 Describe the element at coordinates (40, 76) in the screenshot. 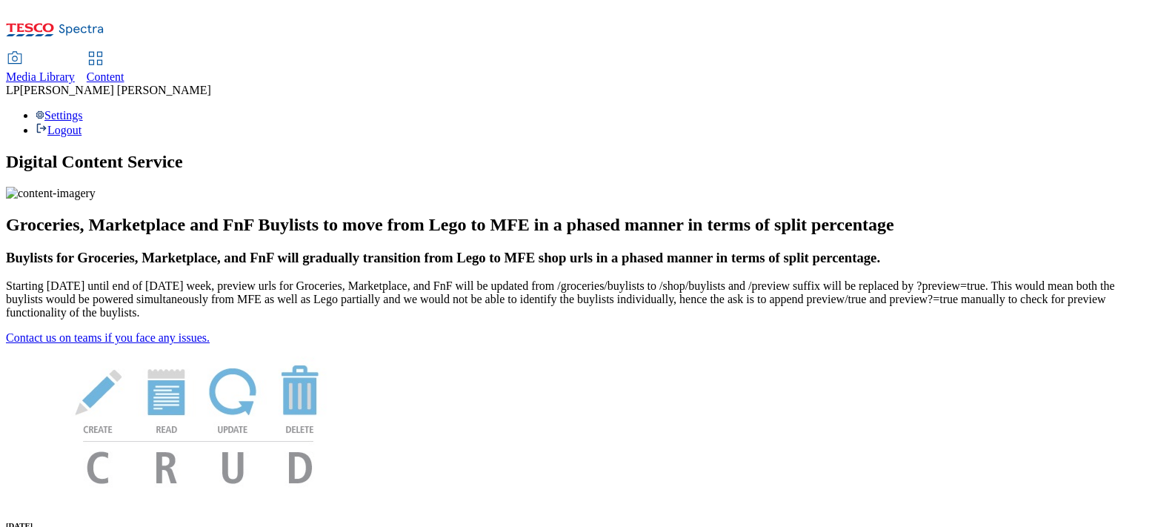

I see `span: Media Library` at that location.